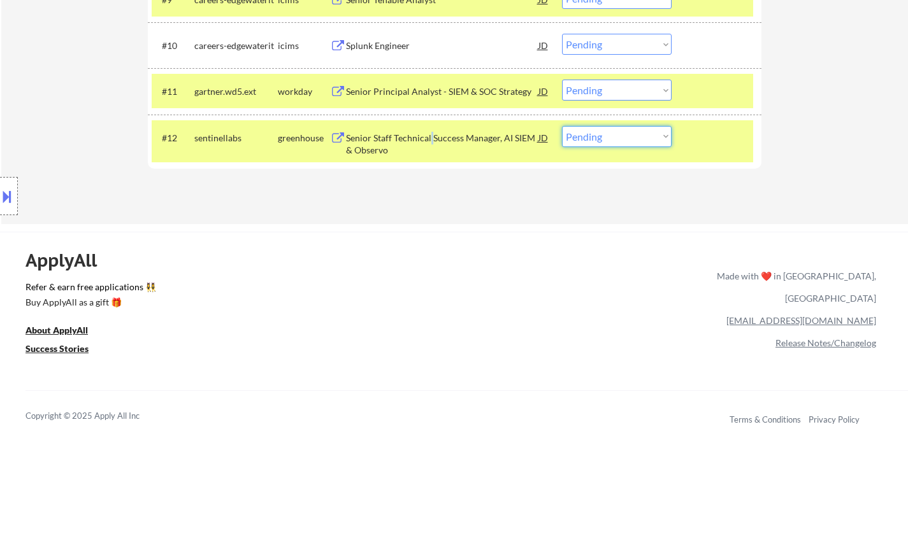 Image resolution: width=908 pixels, height=534 pixels. What do you see at coordinates (304, 46) in the screenshot?
I see `div: icims` at bounding box center [304, 46].